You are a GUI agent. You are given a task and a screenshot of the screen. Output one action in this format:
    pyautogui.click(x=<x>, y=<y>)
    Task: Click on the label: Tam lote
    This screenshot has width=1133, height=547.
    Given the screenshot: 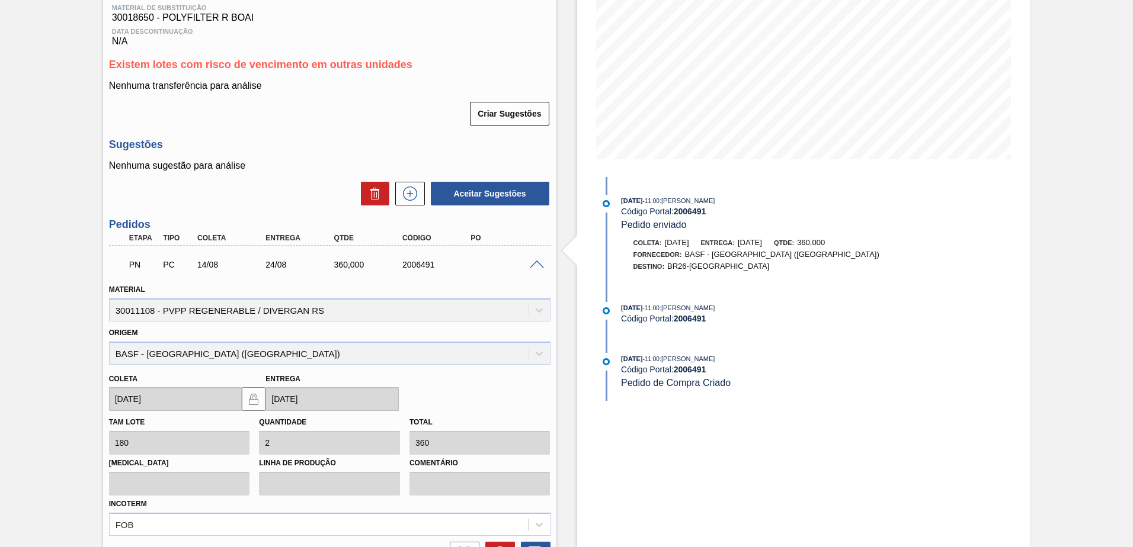 What is the action you would take?
    pyautogui.click(x=127, y=422)
    